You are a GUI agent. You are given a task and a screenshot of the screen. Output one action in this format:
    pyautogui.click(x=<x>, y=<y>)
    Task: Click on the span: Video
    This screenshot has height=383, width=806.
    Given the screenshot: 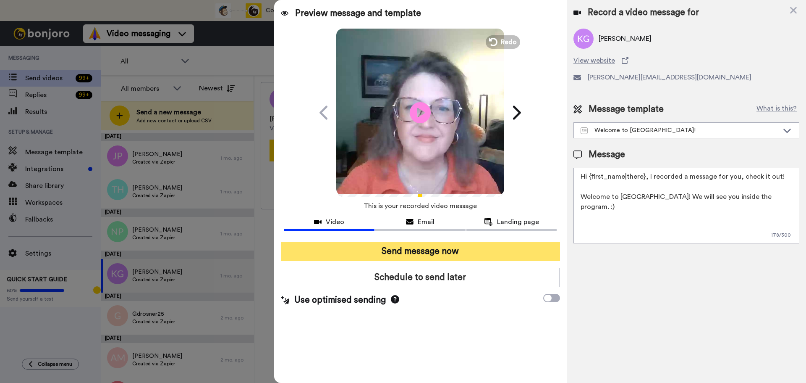 What is the action you would take?
    pyautogui.click(x=335, y=222)
    